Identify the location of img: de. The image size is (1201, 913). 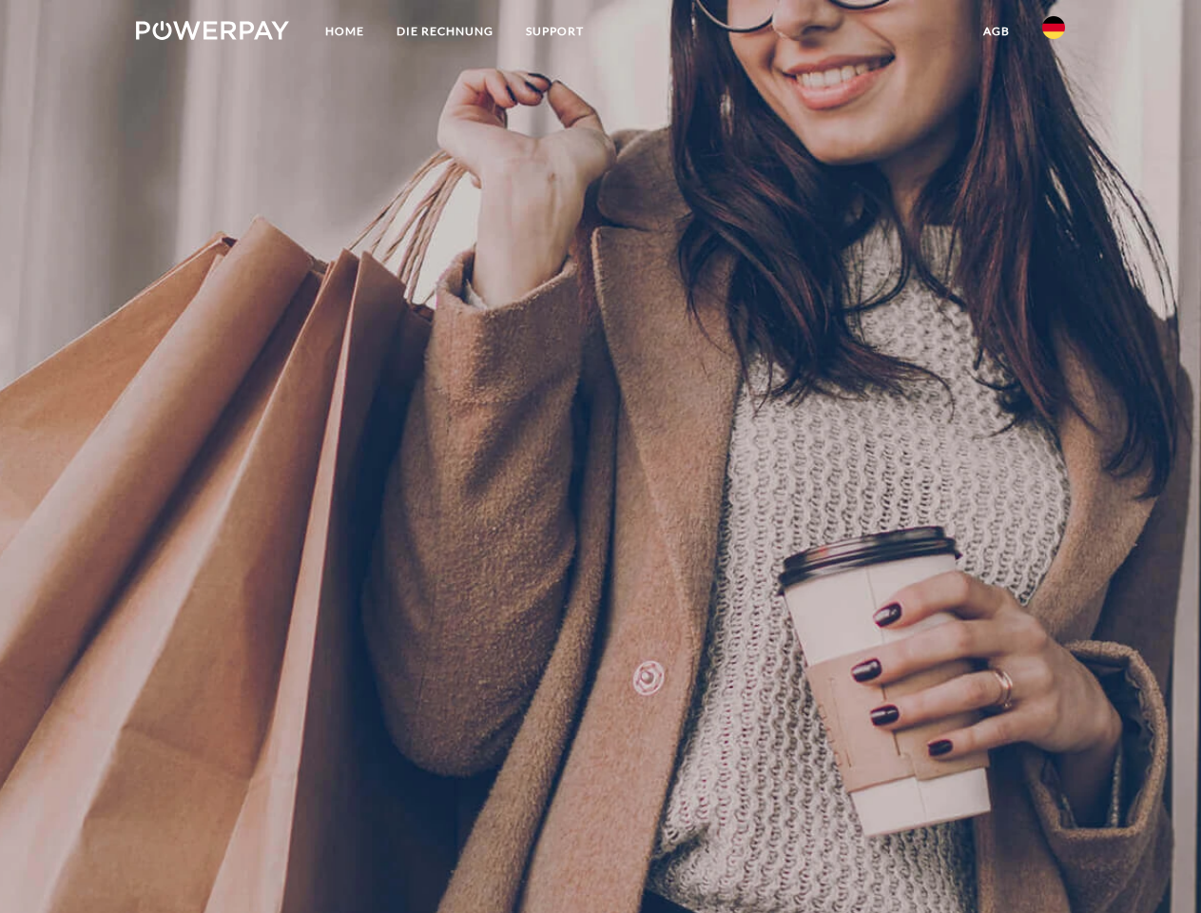
(1053, 28).